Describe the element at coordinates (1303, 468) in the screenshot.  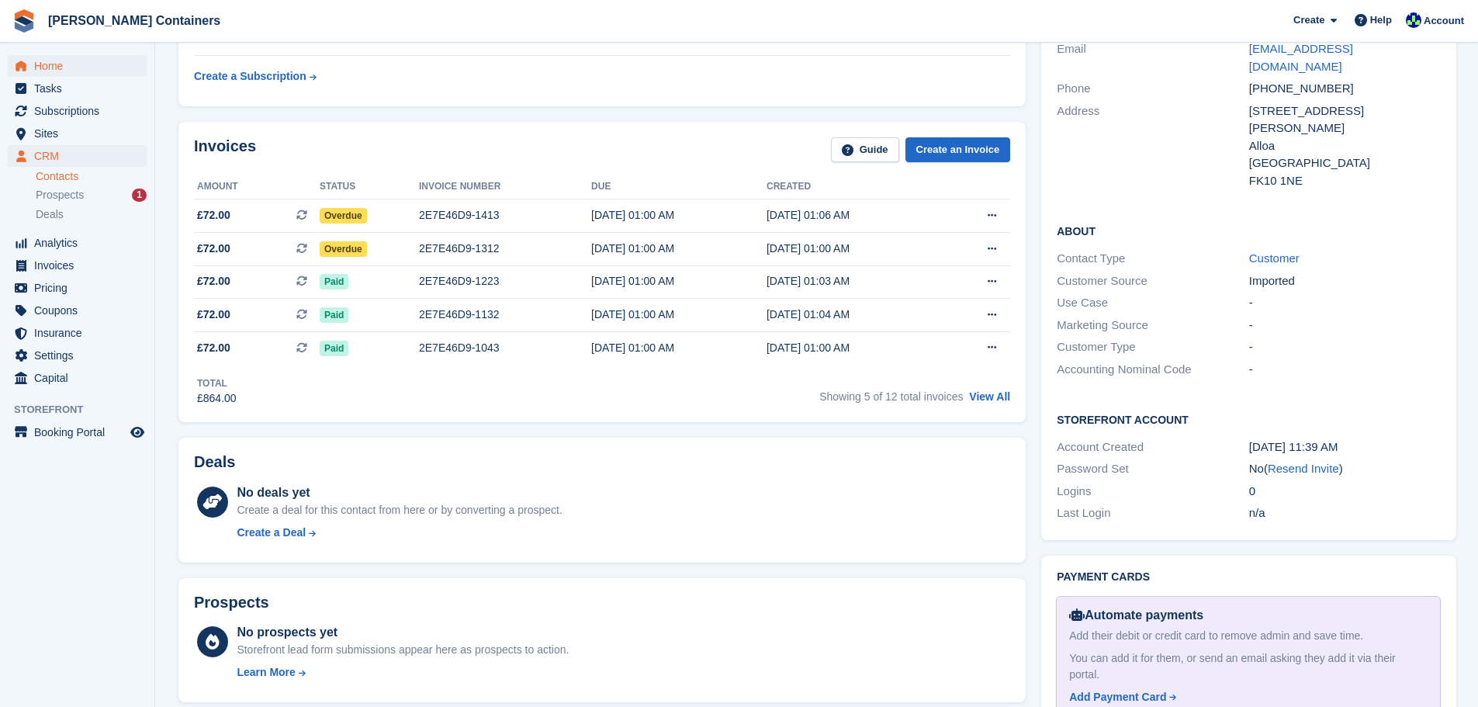
I see `a: Resend Invite` at that location.